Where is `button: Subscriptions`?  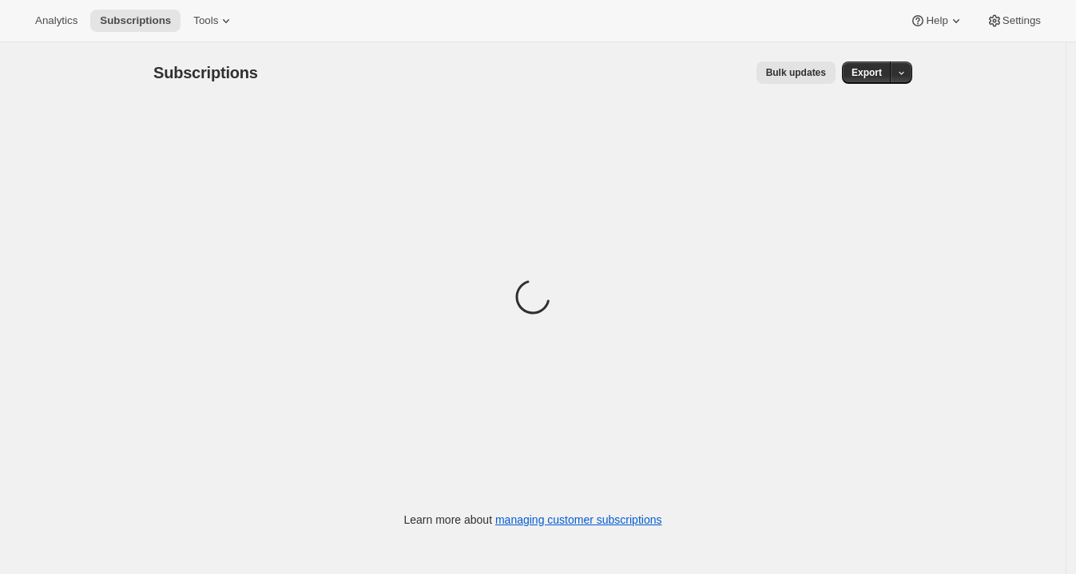 button: Subscriptions is located at coordinates (135, 21).